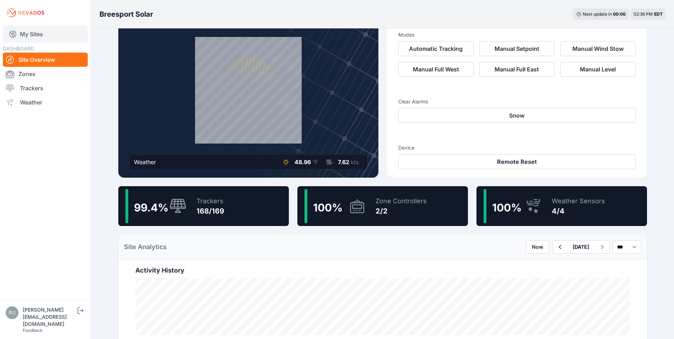 Image resolution: width=674 pixels, height=339 pixels. Describe the element at coordinates (33, 330) in the screenshot. I see `a: Feedback` at that location.